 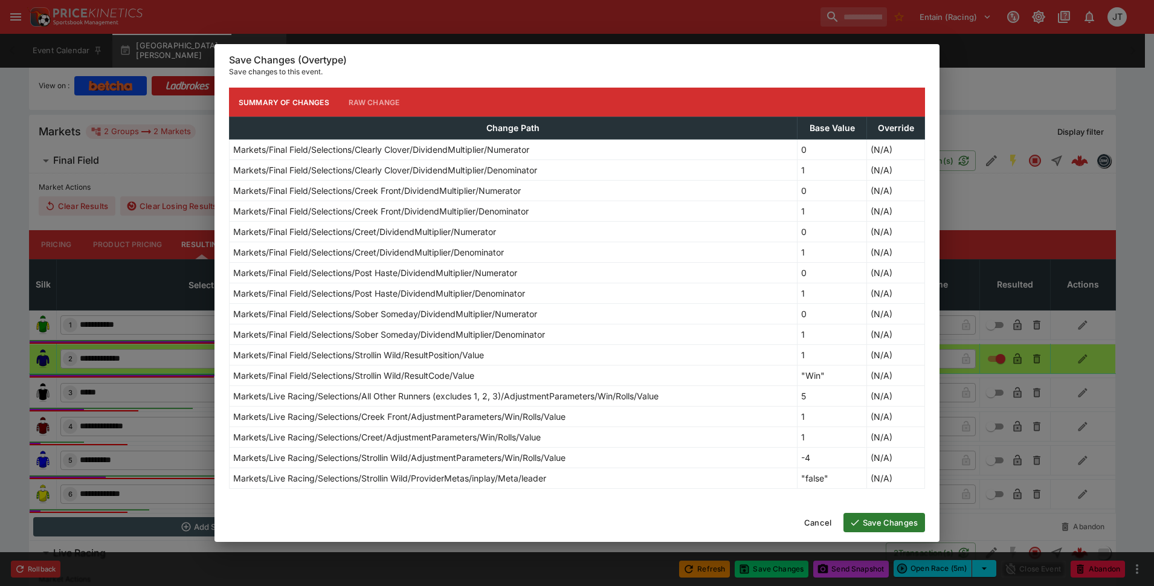 What do you see at coordinates (377, 190) in the screenshot?
I see `p: Markets/Final Field/Selections/Creek Front/DividendMultiplier/Numerator` at bounding box center [377, 190].